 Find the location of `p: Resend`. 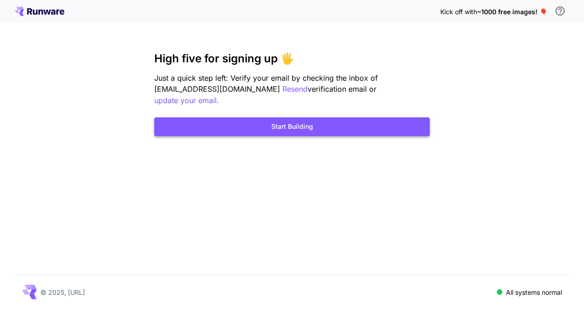

p: Resend is located at coordinates (295, 89).